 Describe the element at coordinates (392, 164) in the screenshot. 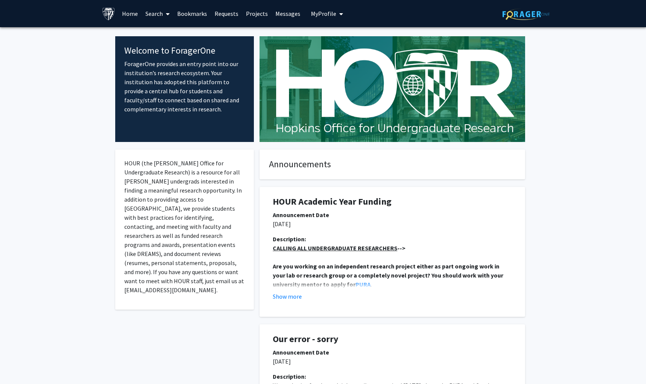

I see `h4: Announcements` at that location.